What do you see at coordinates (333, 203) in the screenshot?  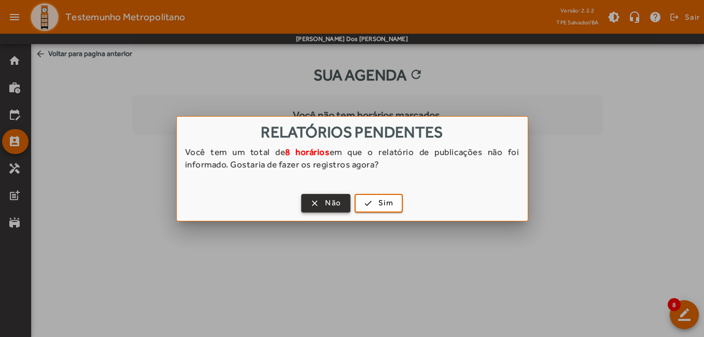 I see `span: Não` at bounding box center [333, 203].